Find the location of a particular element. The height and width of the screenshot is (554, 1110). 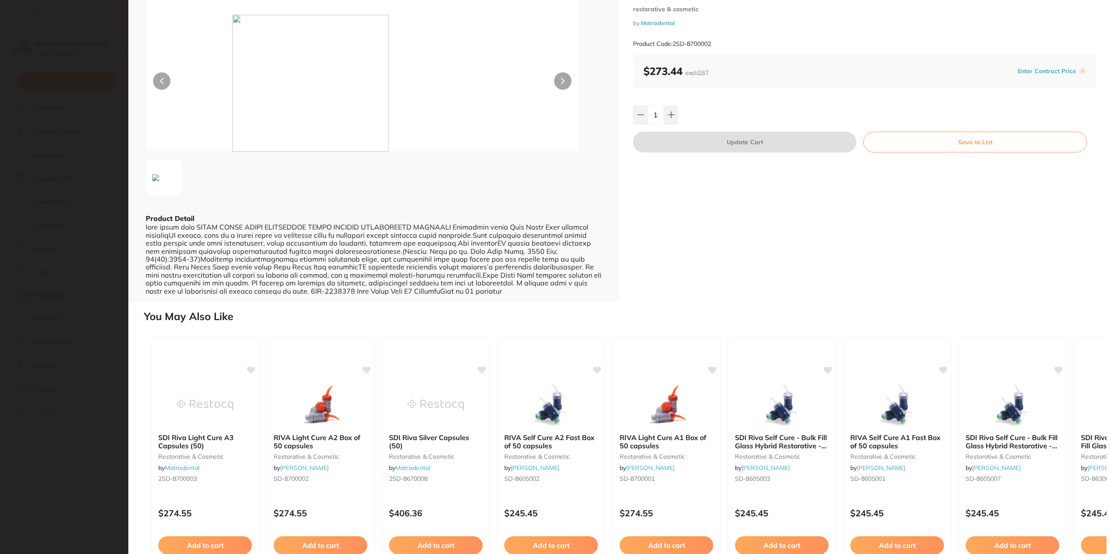

img: SDI Riva Light Cure A3 Capsules (50) is located at coordinates (205, 405).